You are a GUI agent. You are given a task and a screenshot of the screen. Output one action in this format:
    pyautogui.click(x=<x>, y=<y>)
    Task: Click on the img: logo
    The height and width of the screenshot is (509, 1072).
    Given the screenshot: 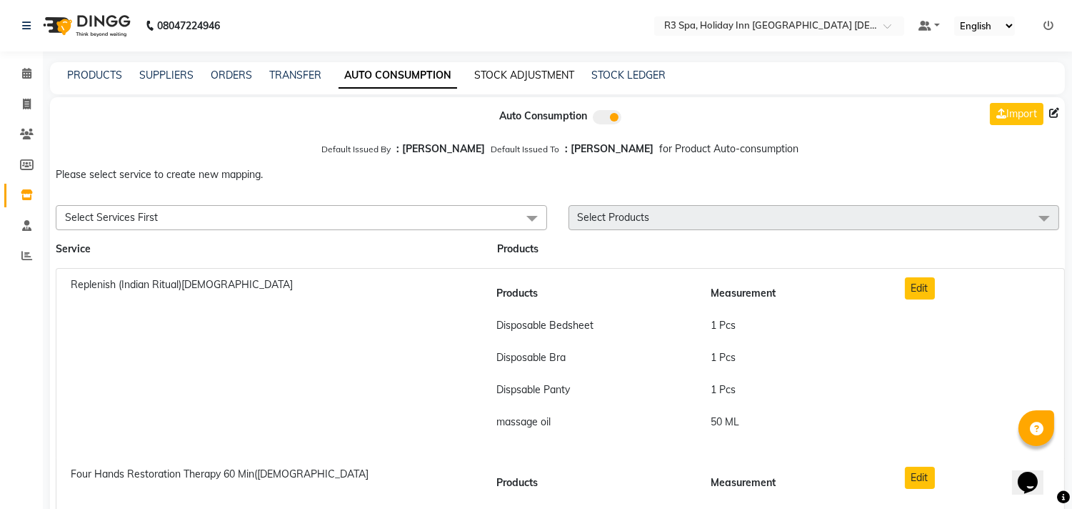 What is the action you would take?
    pyautogui.click(x=85, y=26)
    